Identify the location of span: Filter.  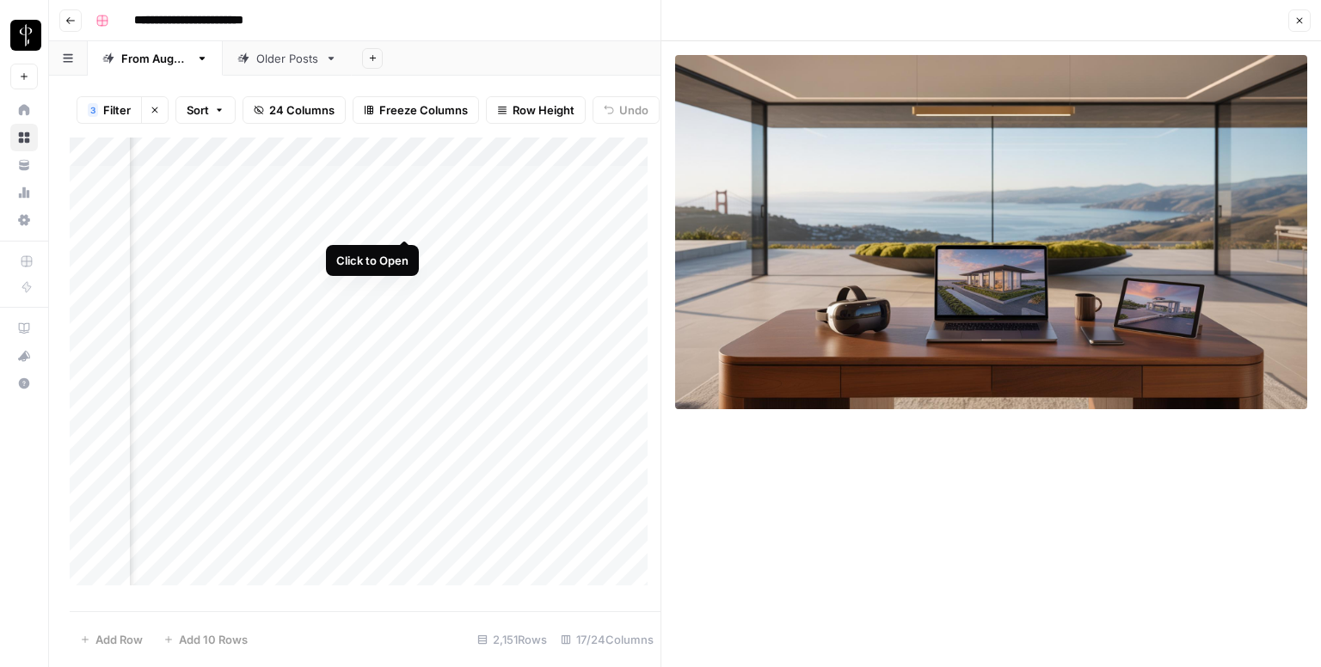
(117, 110).